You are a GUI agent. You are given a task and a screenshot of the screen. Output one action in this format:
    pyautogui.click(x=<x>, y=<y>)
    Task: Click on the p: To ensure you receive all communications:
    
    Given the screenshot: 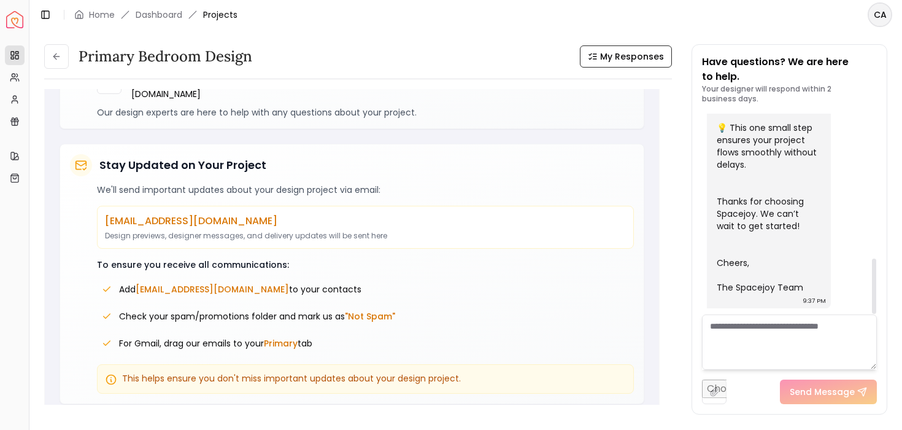 What is the action you would take?
    pyautogui.click(x=365, y=264)
    